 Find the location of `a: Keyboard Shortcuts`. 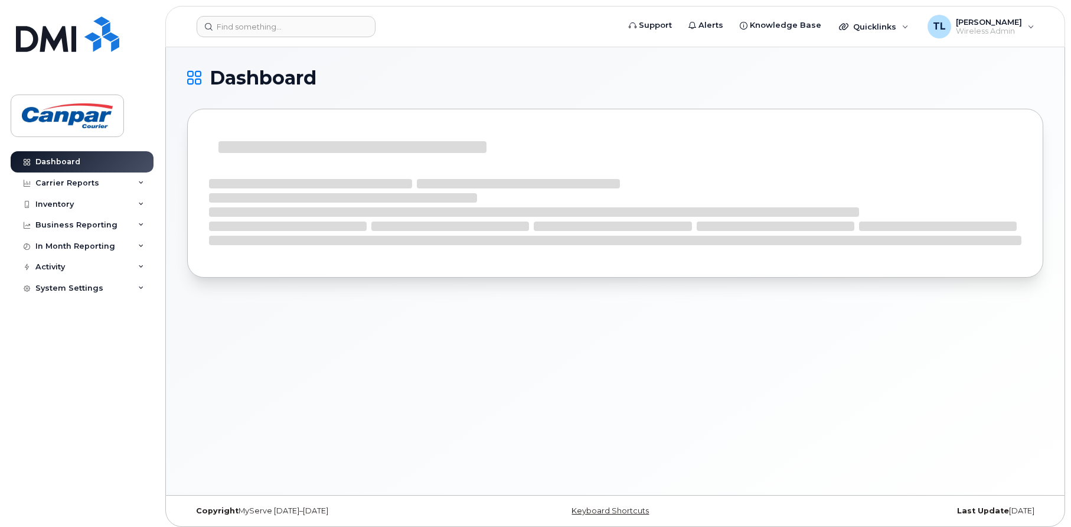

a: Keyboard Shortcuts is located at coordinates (610, 510).